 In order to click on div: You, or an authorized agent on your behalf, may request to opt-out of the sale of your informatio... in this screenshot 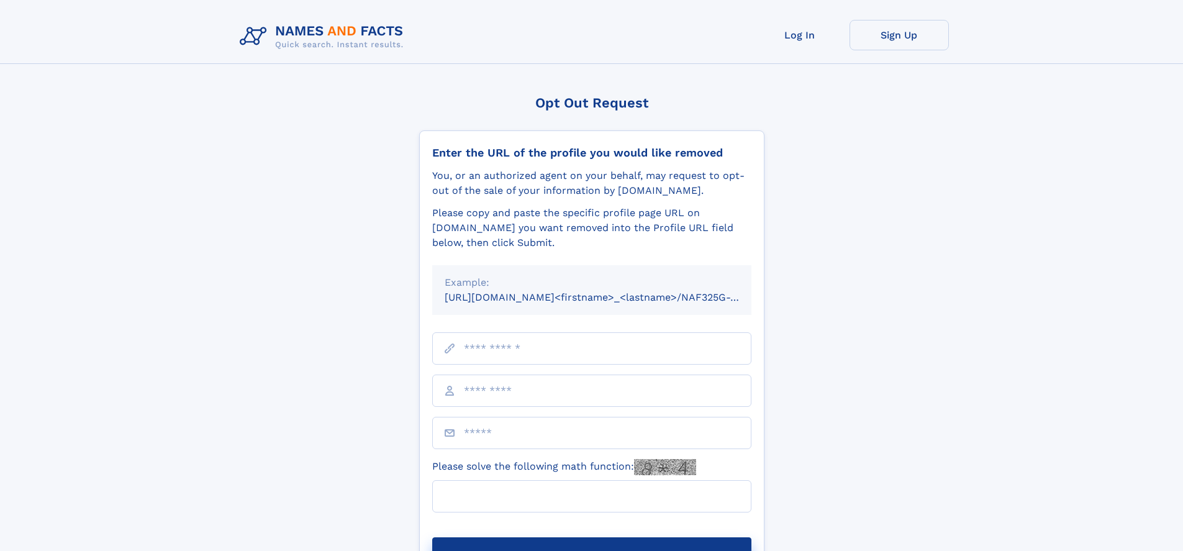, I will do `click(592, 183)`.